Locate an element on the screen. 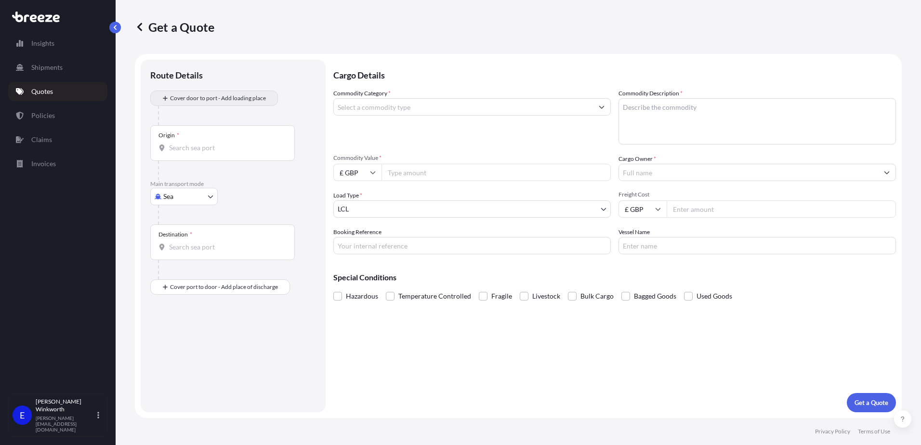  input: Select a commodity type is located at coordinates (464, 107).